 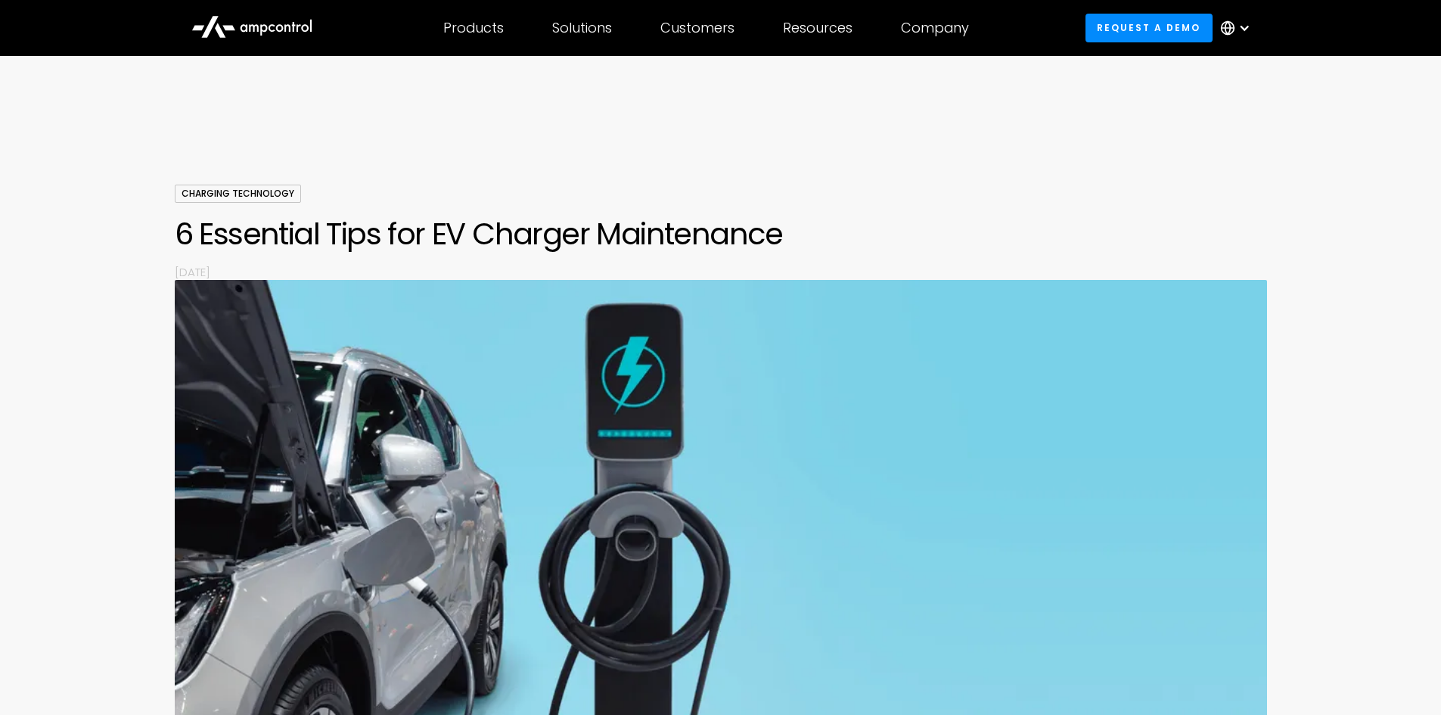 What do you see at coordinates (697, 28) in the screenshot?
I see `div: Customers` at bounding box center [697, 28].